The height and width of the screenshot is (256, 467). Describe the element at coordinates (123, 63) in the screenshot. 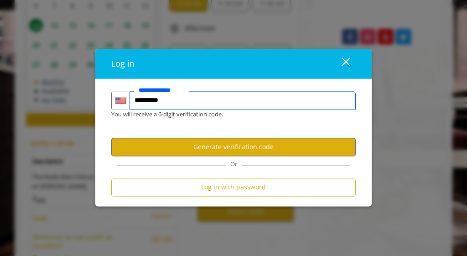

I see `span: Log in` at that location.